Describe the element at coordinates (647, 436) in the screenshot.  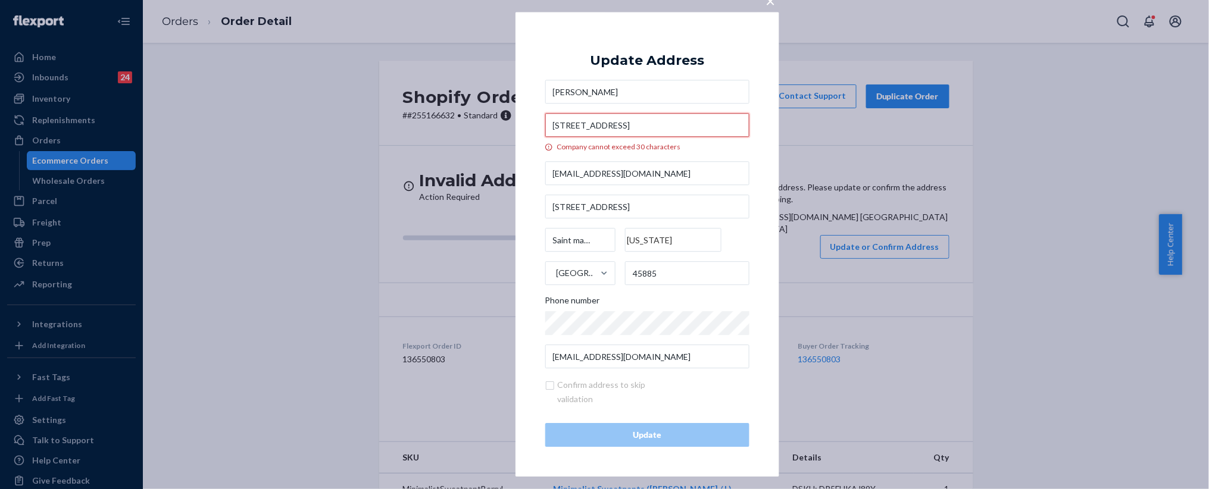
I see `button: Update` at that location.